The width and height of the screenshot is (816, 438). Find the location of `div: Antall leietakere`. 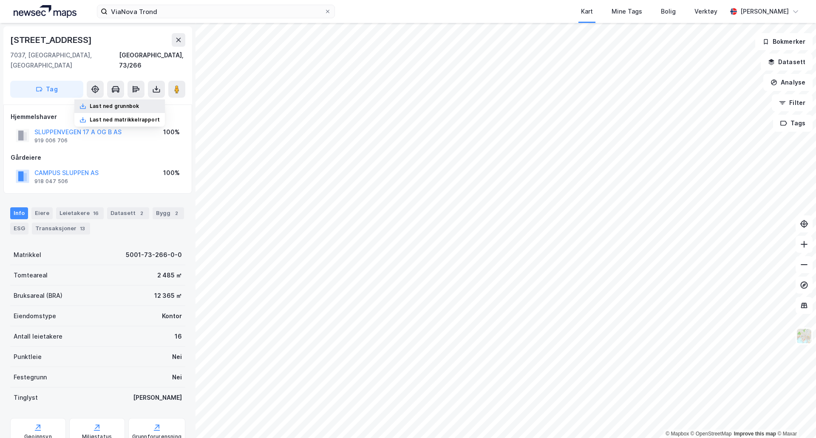

div: Antall leietakere is located at coordinates (38, 337).